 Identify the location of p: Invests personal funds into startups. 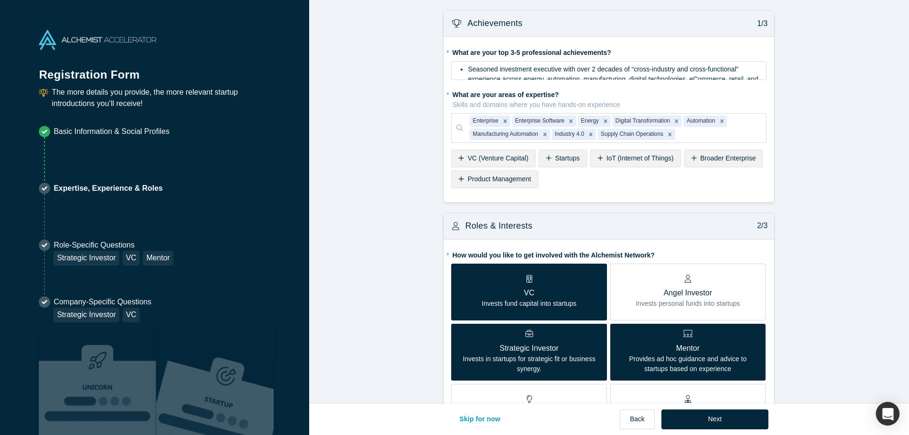
(688, 304).